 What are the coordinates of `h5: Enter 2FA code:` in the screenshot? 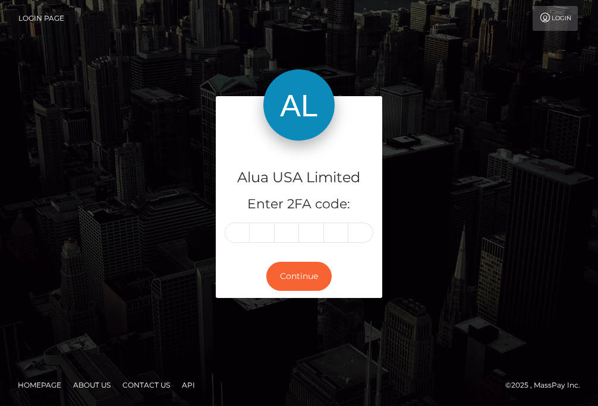 It's located at (299, 204).